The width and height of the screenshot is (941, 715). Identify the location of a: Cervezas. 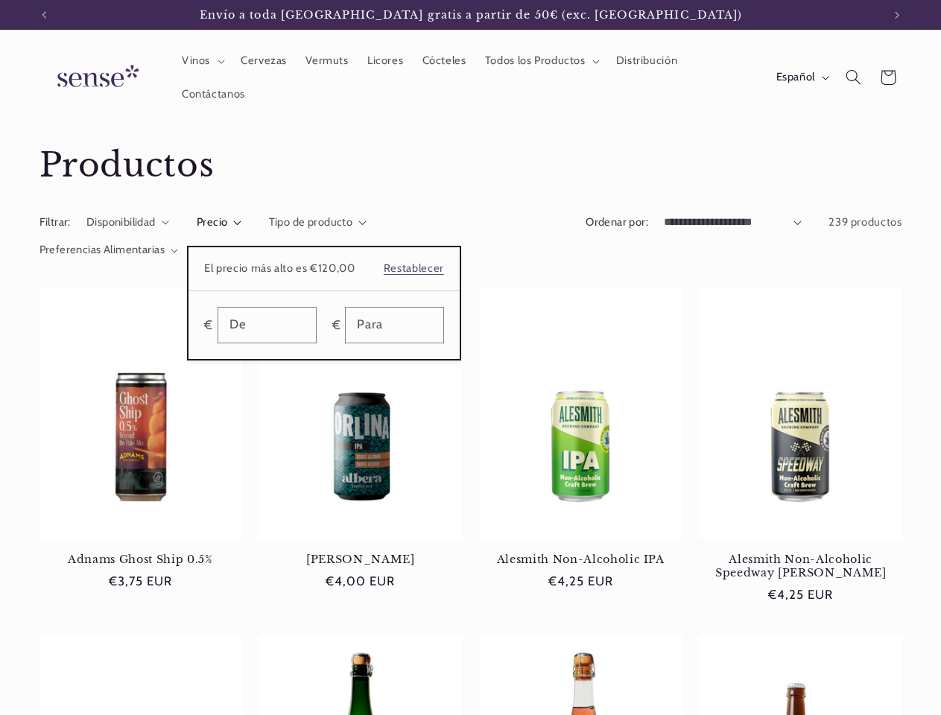
(263, 61).